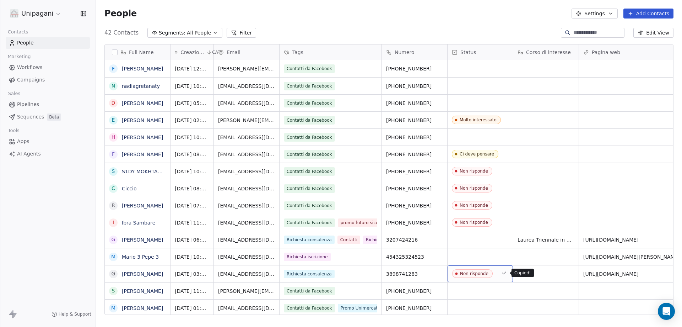 This screenshot has height=327, width=682. I want to click on div: Status, so click(480, 52).